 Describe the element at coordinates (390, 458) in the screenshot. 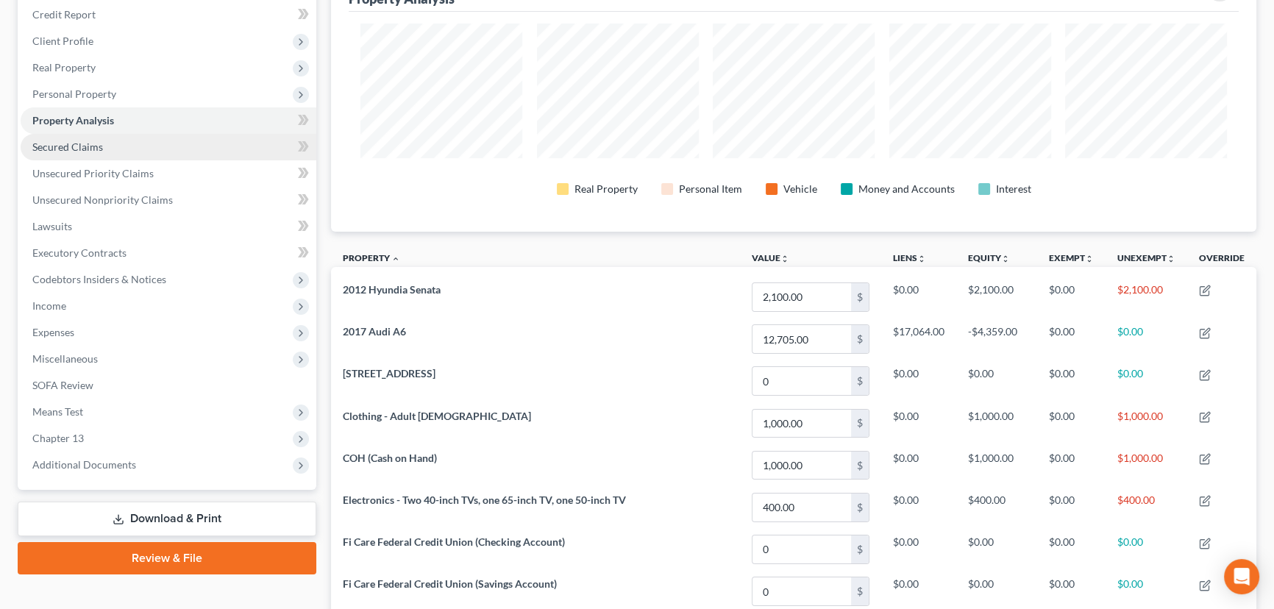

I see `span: COH (Cash on Hand)` at that location.